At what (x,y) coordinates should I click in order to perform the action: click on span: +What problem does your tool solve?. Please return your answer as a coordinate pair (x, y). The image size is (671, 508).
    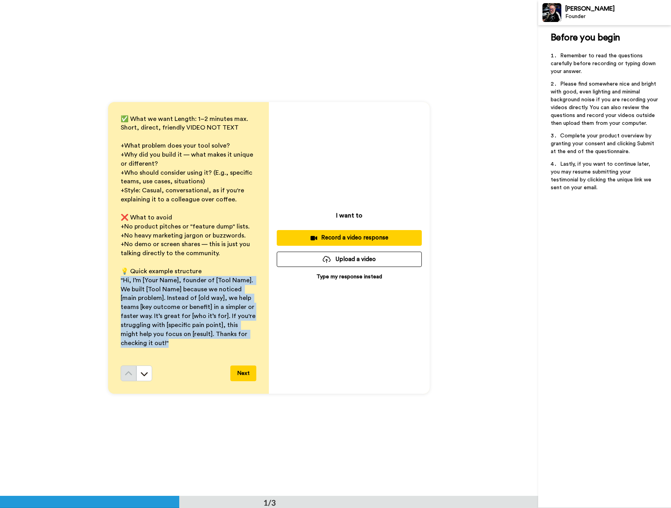
    Looking at the image, I should click on (175, 146).